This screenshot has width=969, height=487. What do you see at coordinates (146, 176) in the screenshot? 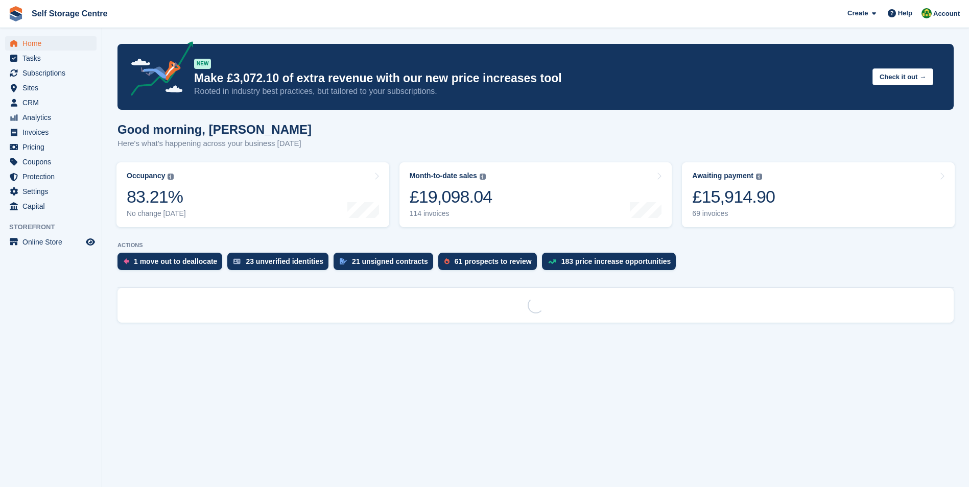
I see `div: Occupancy` at bounding box center [146, 176].